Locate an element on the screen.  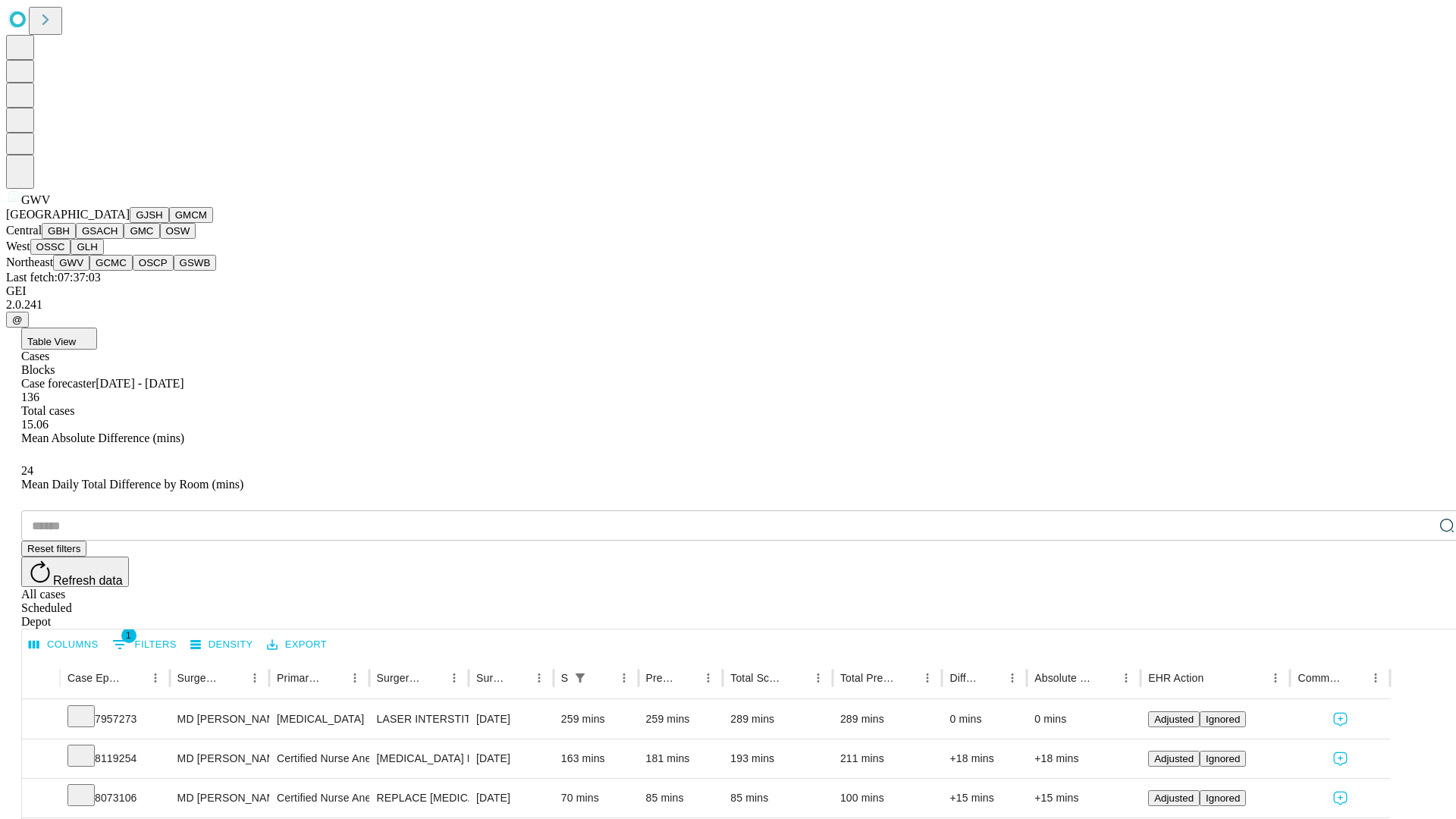
div: Absolute Difference is located at coordinates (1063, 678).